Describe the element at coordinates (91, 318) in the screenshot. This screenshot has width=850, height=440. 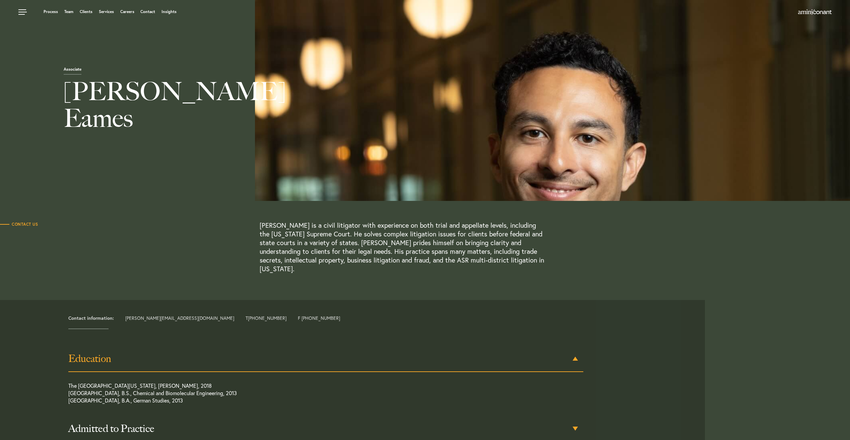
I see `strong: Contact information:` at that location.